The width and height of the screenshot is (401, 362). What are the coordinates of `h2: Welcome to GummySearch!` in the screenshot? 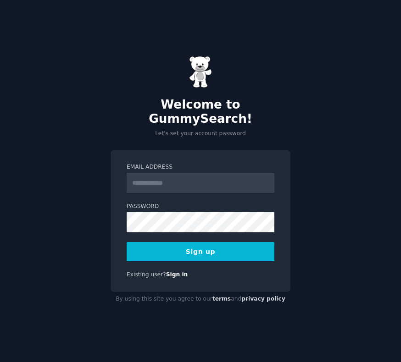 It's located at (200, 112).